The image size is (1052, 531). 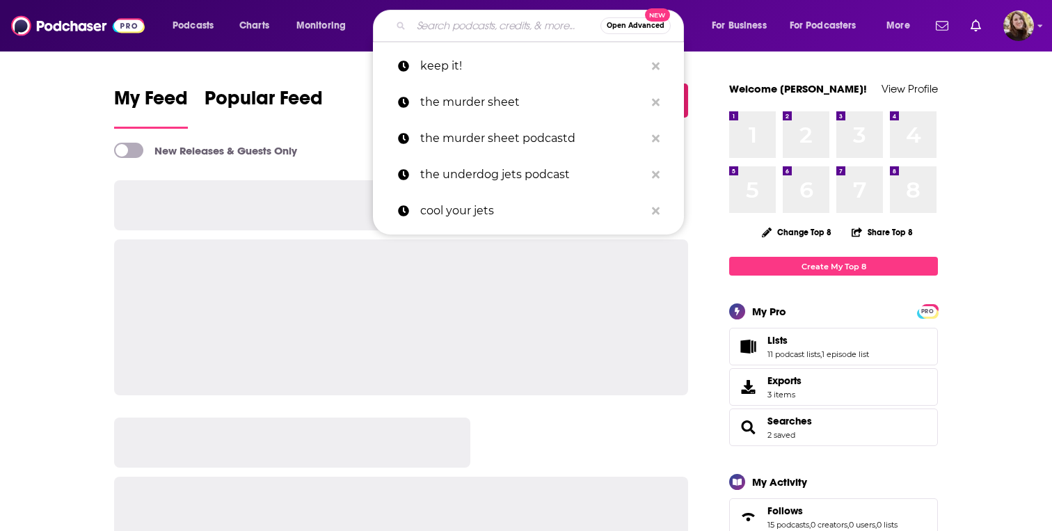 I want to click on a: PRO, so click(x=928, y=310).